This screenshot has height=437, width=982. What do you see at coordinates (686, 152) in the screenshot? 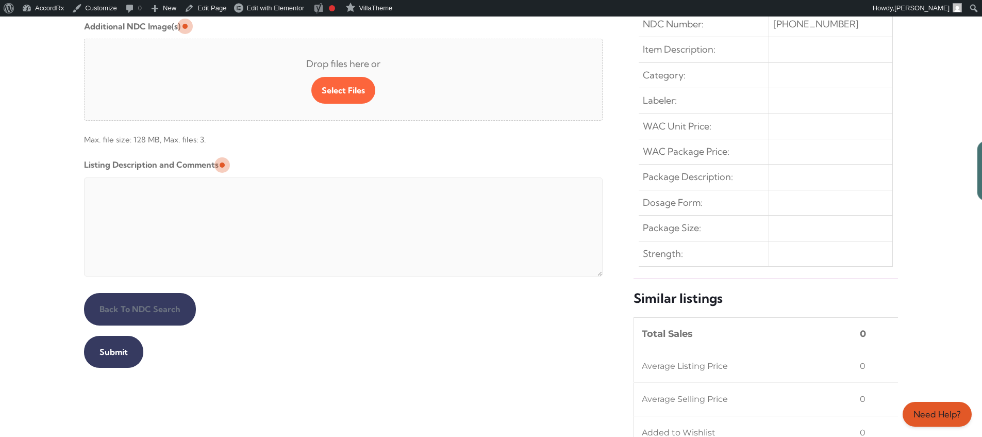
I see `span: WAC Package Price:` at bounding box center [686, 152].